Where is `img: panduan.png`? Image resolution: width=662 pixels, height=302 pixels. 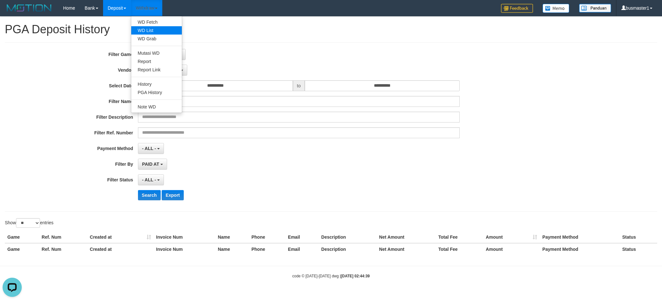
img: panduan.png is located at coordinates (595, 8).